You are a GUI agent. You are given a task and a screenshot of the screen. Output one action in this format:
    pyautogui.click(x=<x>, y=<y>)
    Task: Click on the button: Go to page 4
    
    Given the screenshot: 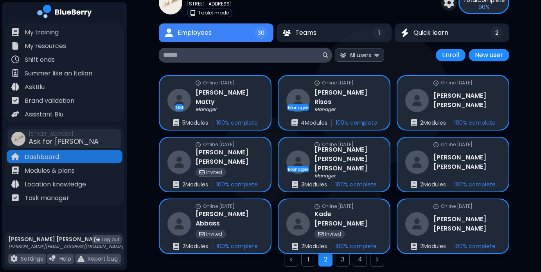 What is the action you would take?
    pyautogui.click(x=360, y=260)
    